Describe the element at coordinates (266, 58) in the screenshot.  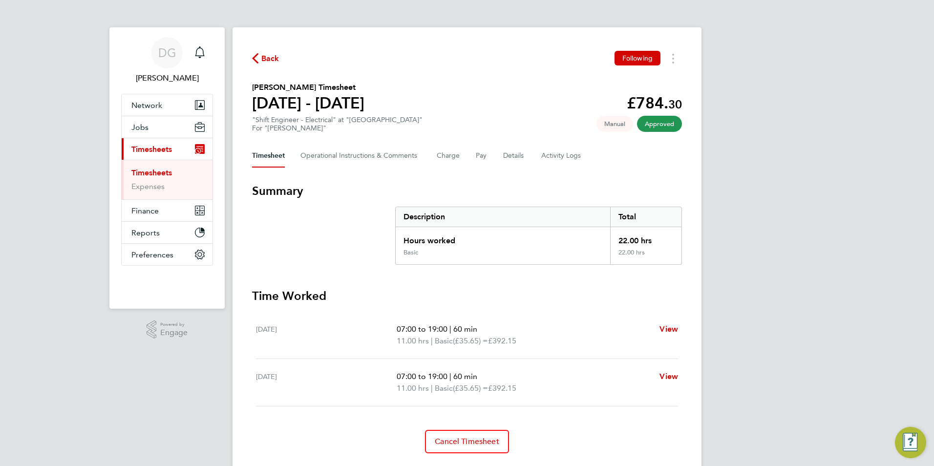
I see `button: Back` at that location.